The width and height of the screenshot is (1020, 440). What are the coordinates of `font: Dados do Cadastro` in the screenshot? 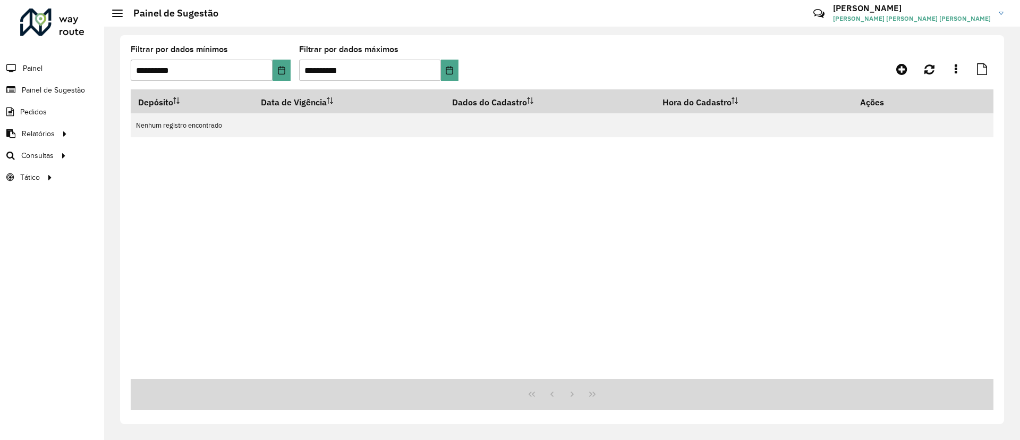 It's located at (489, 102).